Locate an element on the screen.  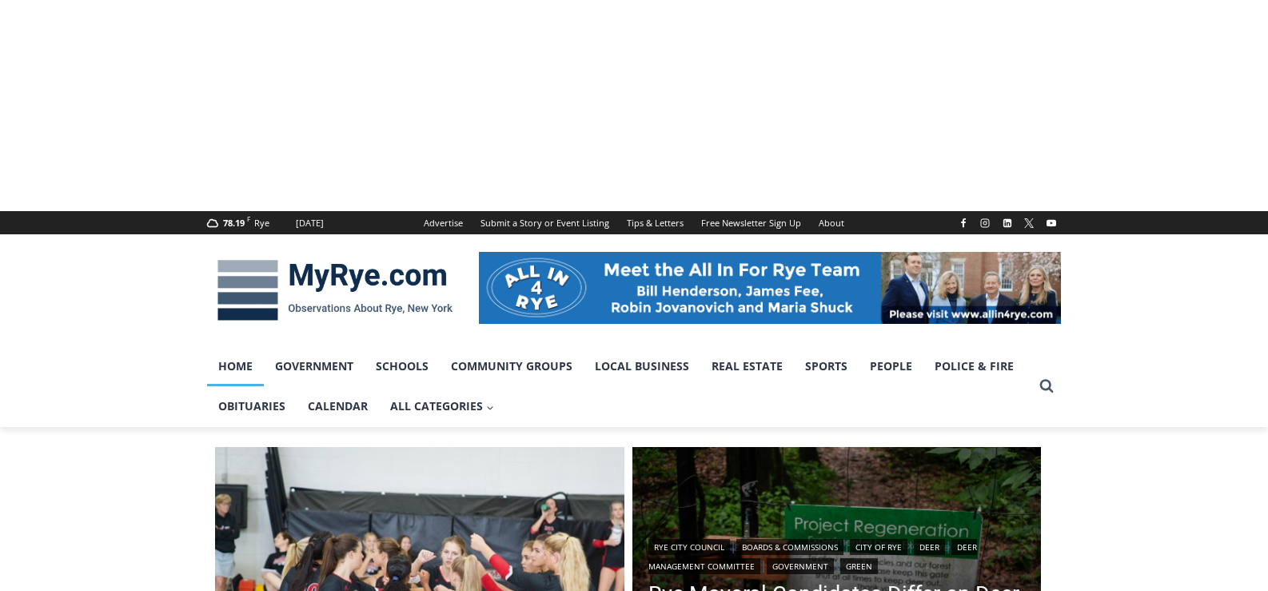
span: F is located at coordinates (249, 218).